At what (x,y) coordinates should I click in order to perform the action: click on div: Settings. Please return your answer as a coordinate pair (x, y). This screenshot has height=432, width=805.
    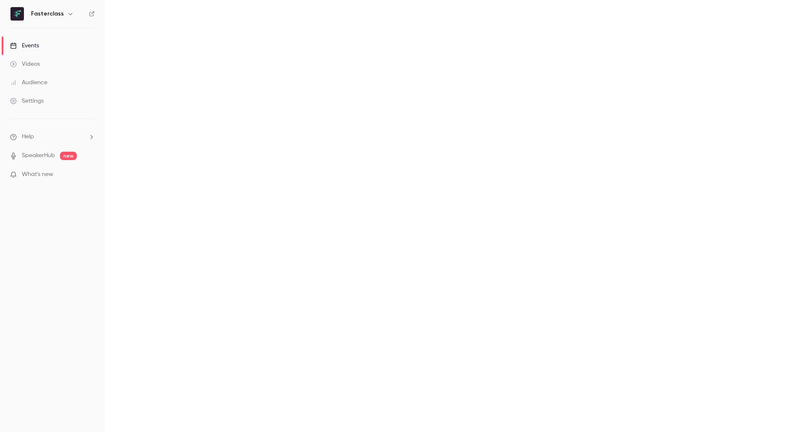
    Looking at the image, I should click on (27, 101).